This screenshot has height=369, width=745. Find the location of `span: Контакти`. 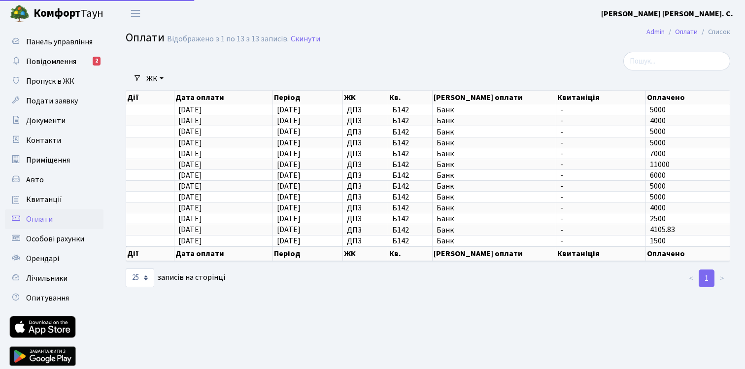

span: Контакти is located at coordinates (43, 140).